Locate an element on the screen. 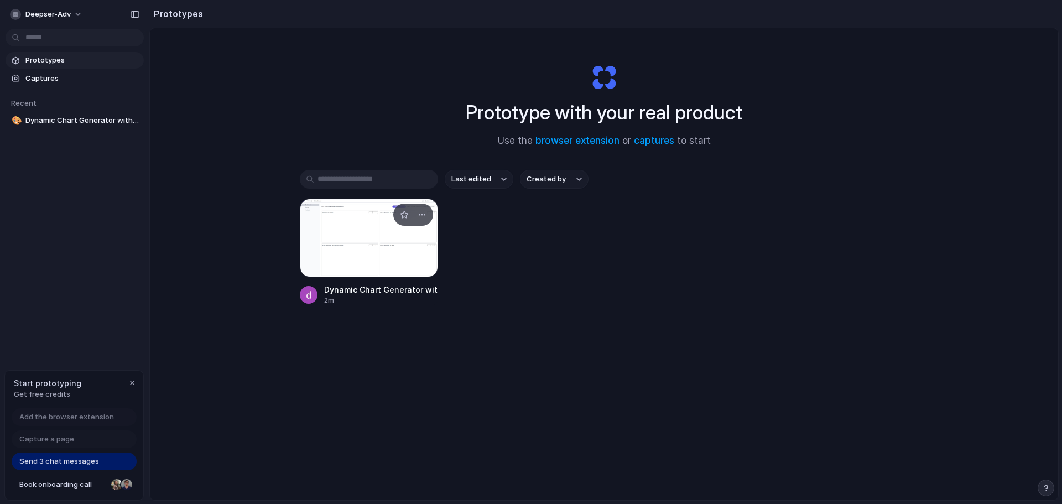  a: captures is located at coordinates (654, 141).